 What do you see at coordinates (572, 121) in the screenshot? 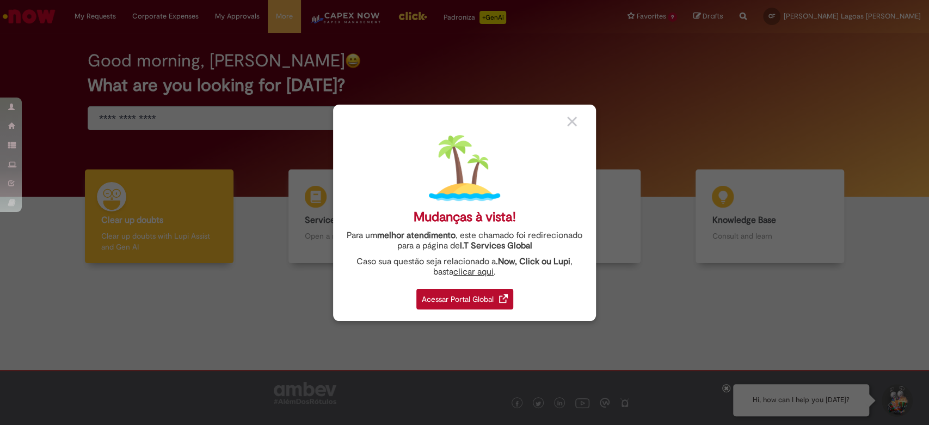
I see `img: close_button_grey.png` at bounding box center [572, 121].